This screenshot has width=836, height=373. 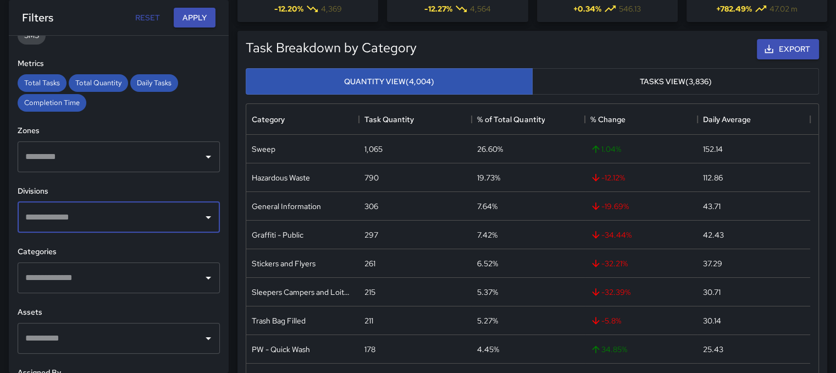 What do you see at coordinates (119, 64) in the screenshot?
I see `h6: Metrics` at bounding box center [119, 64].